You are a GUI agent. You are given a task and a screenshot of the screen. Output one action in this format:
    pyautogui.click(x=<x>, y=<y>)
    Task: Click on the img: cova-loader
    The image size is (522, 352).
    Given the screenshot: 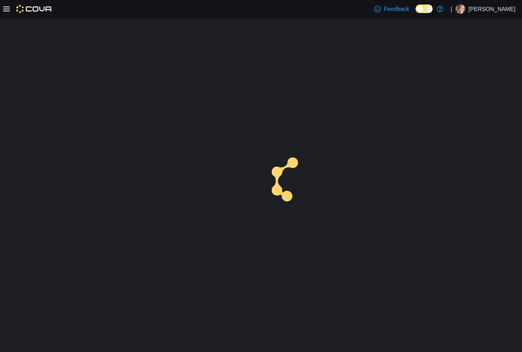 What is the action you would take?
    pyautogui.click(x=292, y=182)
    